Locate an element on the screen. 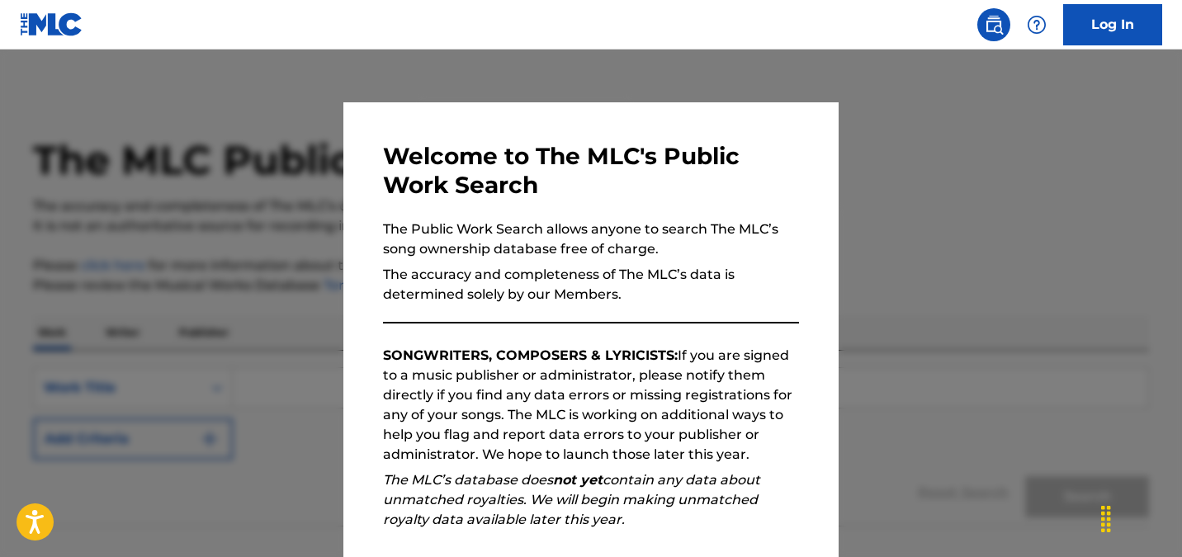  a: Log In is located at coordinates (1113, 25).